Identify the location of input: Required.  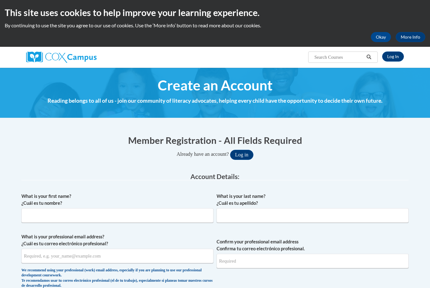
(312, 261).